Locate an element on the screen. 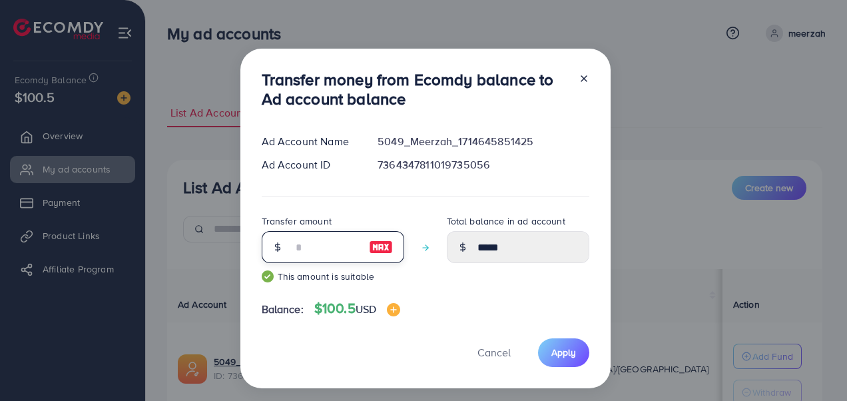  button: Cancel is located at coordinates (494, 352).